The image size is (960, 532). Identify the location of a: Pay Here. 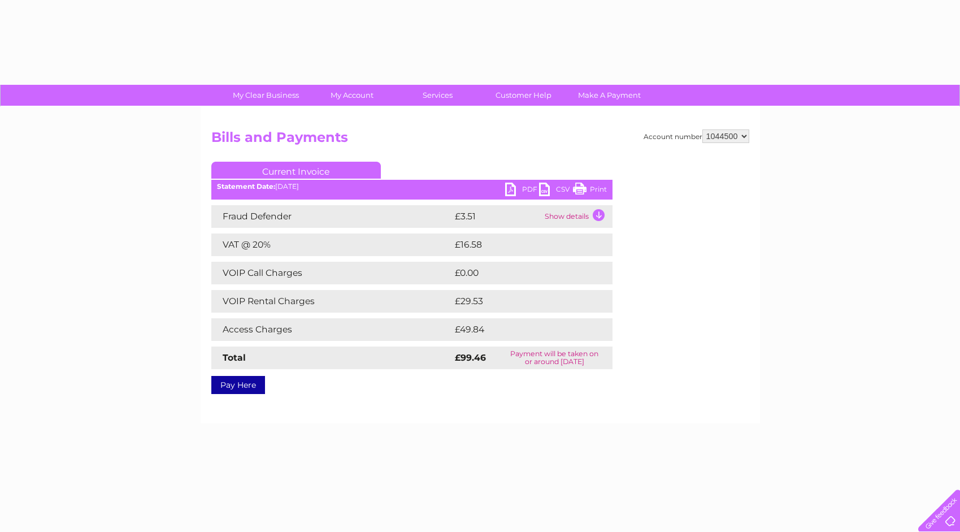
(238, 385).